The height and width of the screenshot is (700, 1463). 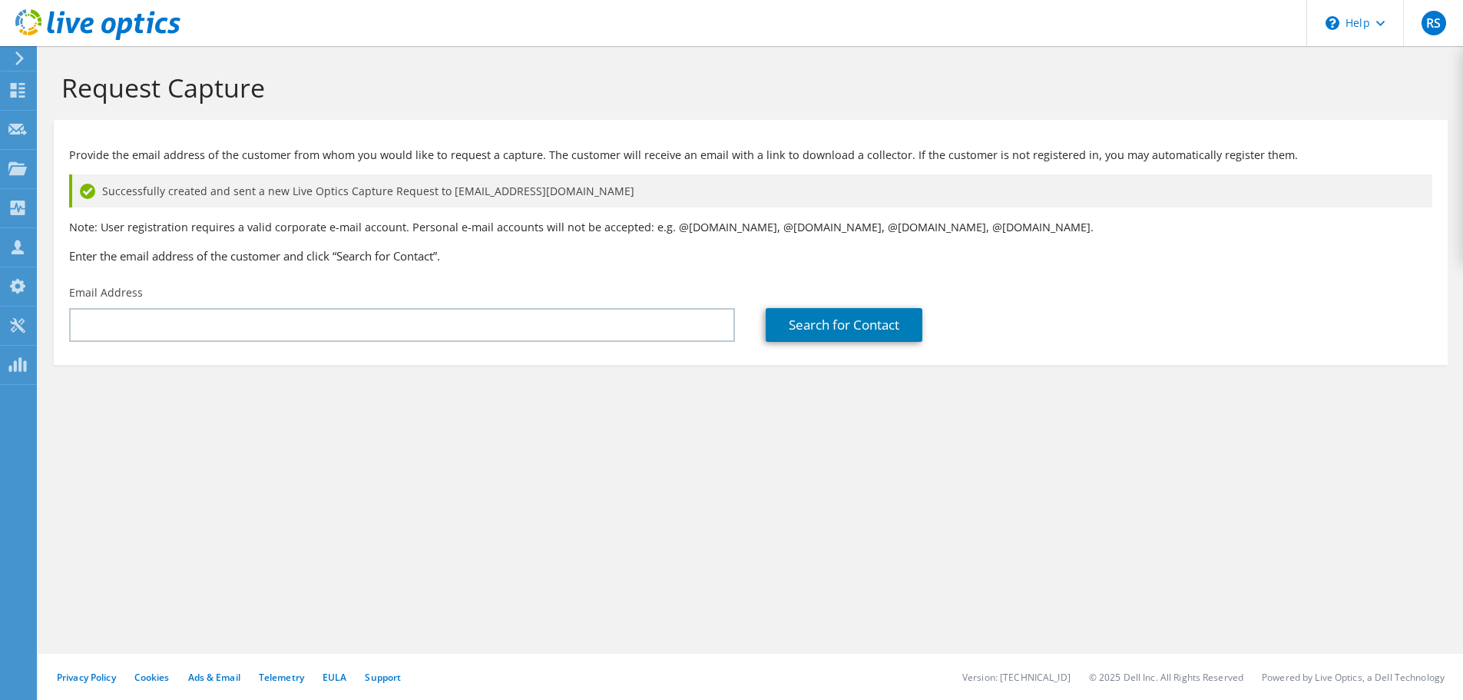 What do you see at coordinates (750, 256) in the screenshot?
I see `h3: Enter the email address of the customer and click “Search for Contact”.` at bounding box center [750, 256].